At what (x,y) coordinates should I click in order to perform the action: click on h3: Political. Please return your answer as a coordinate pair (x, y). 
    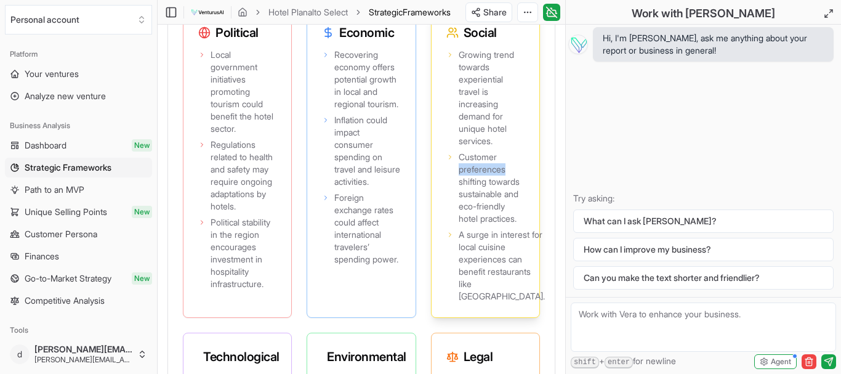
    Looking at the image, I should click on (237, 33).